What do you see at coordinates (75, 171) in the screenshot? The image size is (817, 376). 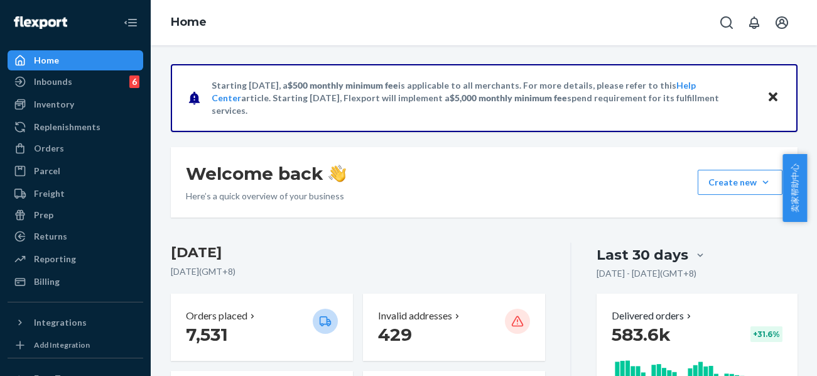 I see `a: Parcel` at bounding box center [75, 171].